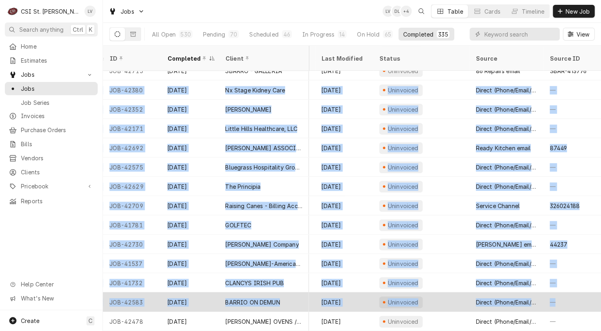 The width and height of the screenshot is (601, 331). Describe the element at coordinates (51, 284) in the screenshot. I see `a: Go to Help Center` at that location.